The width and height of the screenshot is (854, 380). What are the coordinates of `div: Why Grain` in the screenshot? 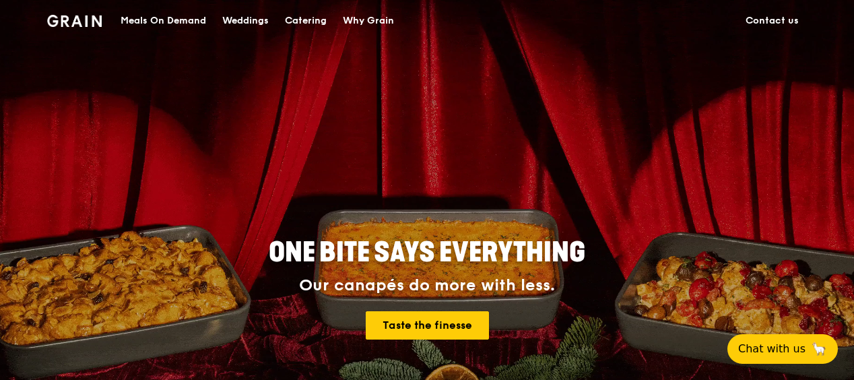 It's located at (369, 21).